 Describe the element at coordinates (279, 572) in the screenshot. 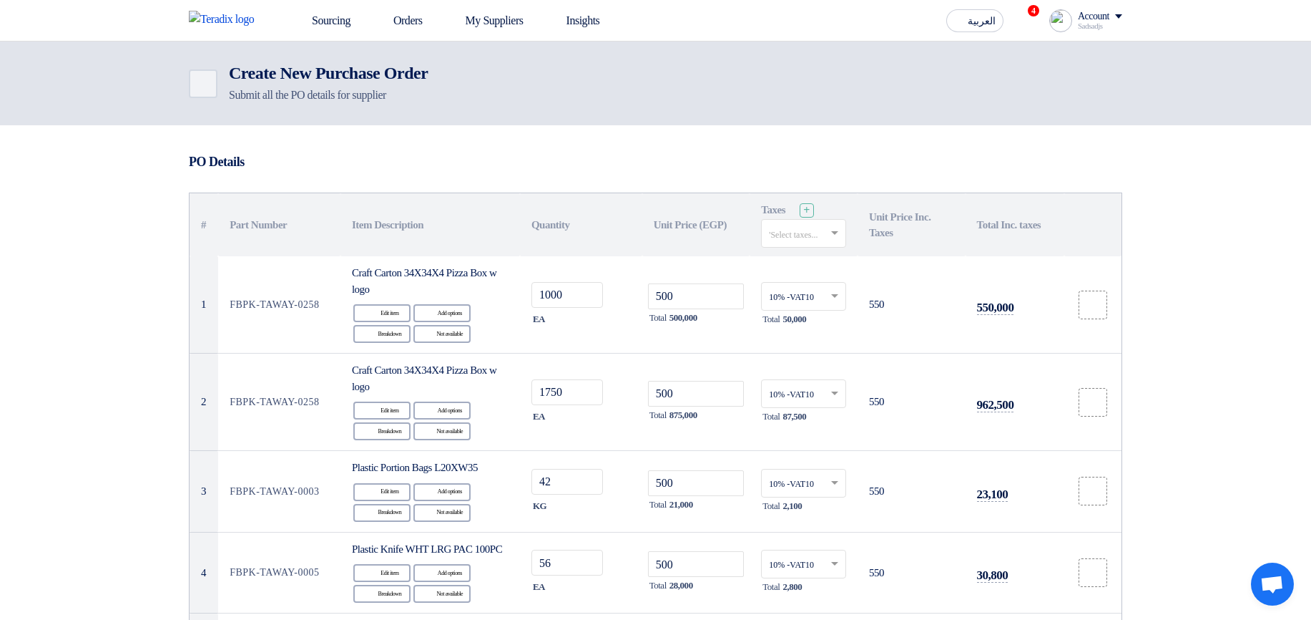

I see `td: FBPK-TAWAY-0005` at that location.